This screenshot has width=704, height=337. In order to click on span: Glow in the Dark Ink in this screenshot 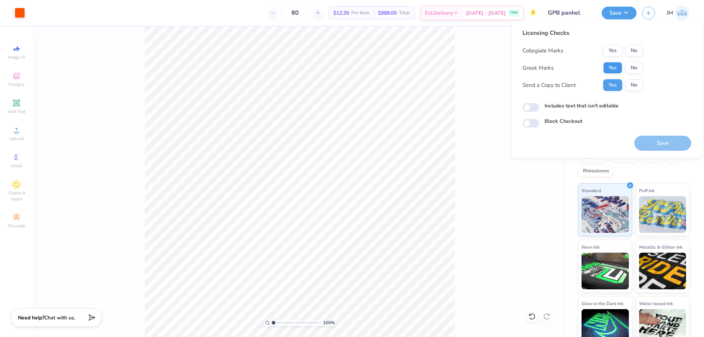, I will do `click(602, 303)`.